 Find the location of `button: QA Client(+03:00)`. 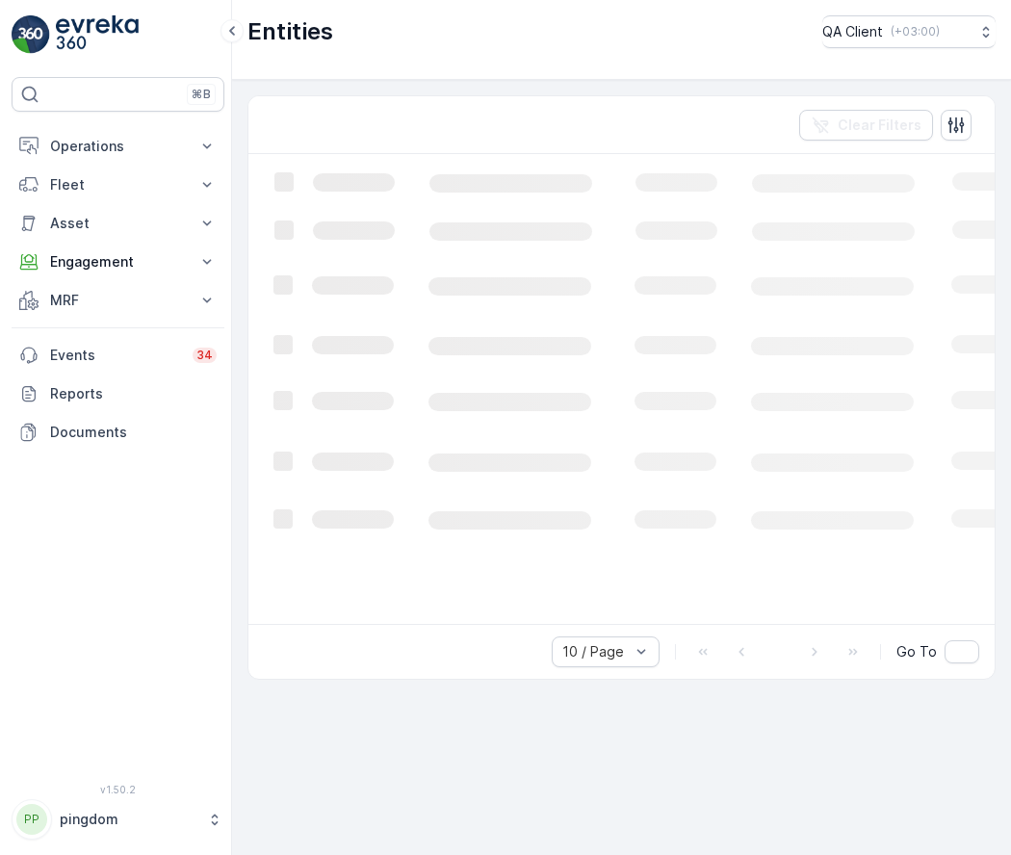

button: QA Client(+03:00) is located at coordinates (909, 32).